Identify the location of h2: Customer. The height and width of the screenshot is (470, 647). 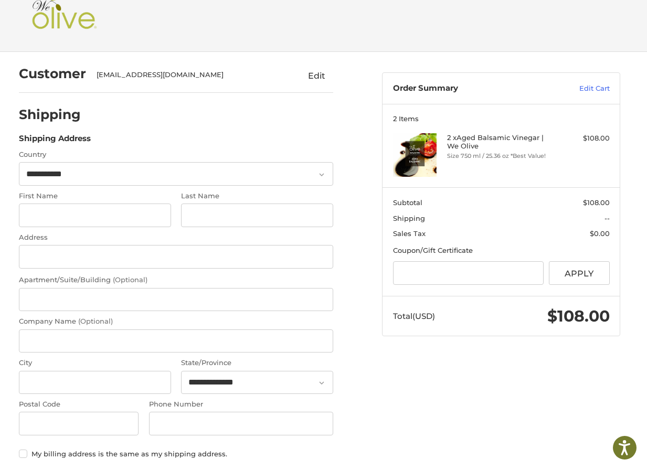
(52, 73).